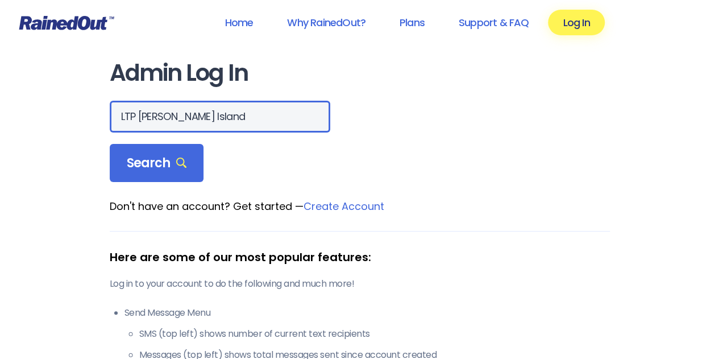 The width and height of the screenshot is (719, 359). What do you see at coordinates (360, 257) in the screenshot?
I see `div: Here are some of our most popular features:` at bounding box center [360, 257].